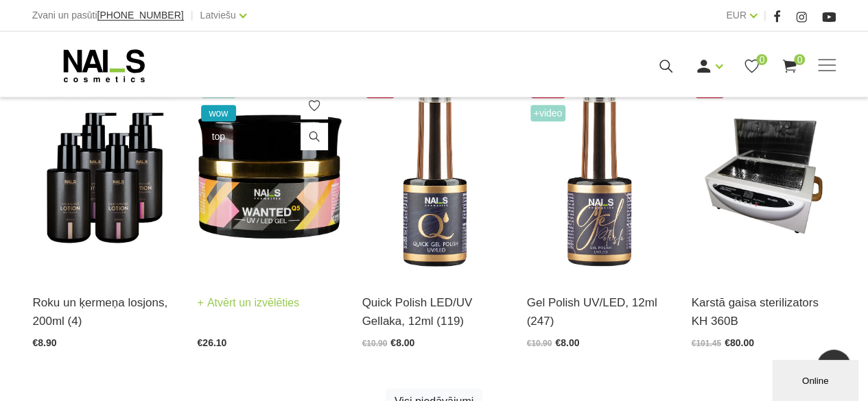  Describe the element at coordinates (219, 113) in the screenshot. I see `span: wow` at that location.